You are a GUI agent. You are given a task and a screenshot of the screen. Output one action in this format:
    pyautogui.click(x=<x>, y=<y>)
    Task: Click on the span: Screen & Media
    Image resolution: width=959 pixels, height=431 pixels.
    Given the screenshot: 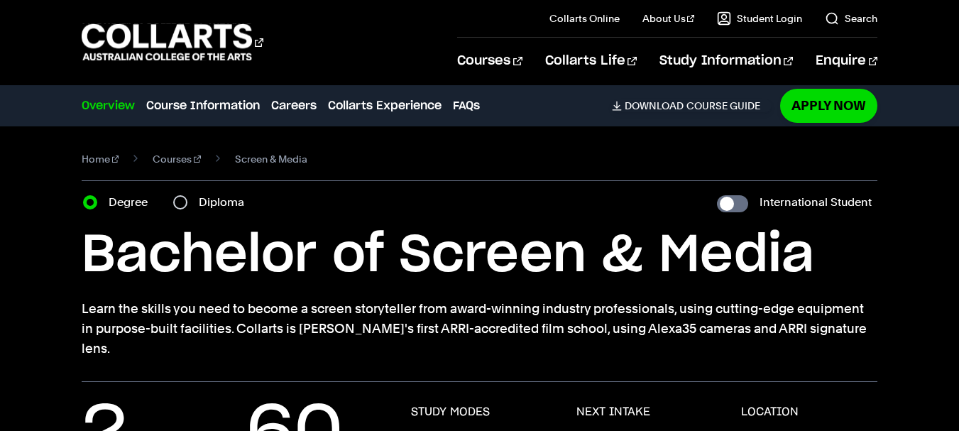 What is the action you would take?
    pyautogui.click(x=271, y=159)
    